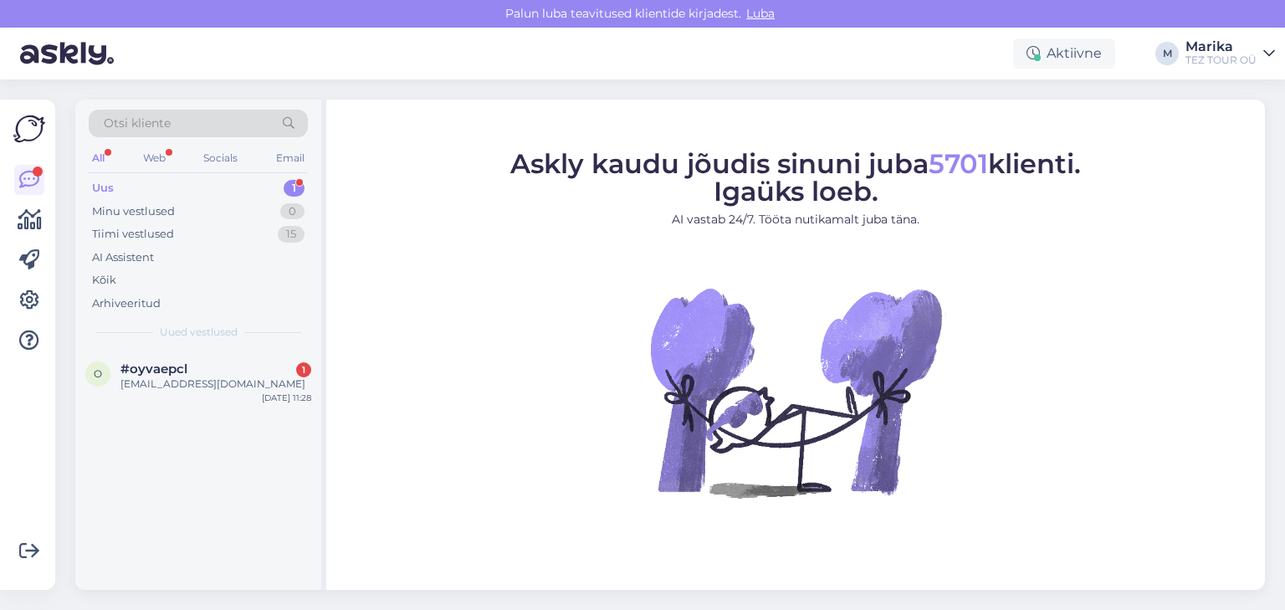 The width and height of the screenshot is (1285, 610). What do you see at coordinates (98, 158) in the screenshot?
I see `div: All` at bounding box center [98, 158].